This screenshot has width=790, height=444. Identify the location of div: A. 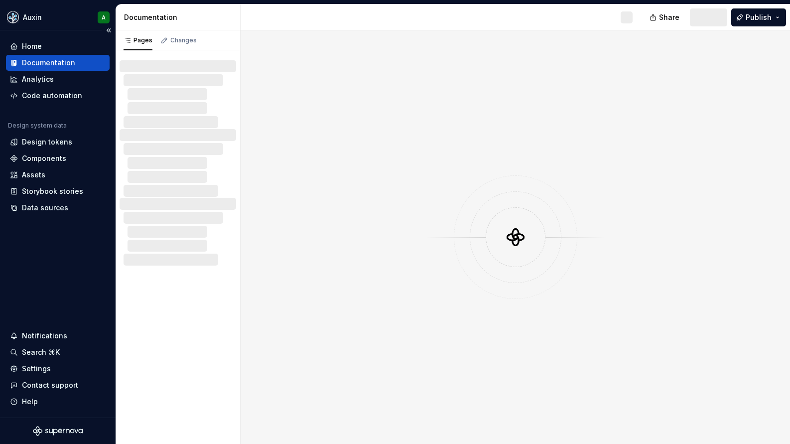
(104, 17).